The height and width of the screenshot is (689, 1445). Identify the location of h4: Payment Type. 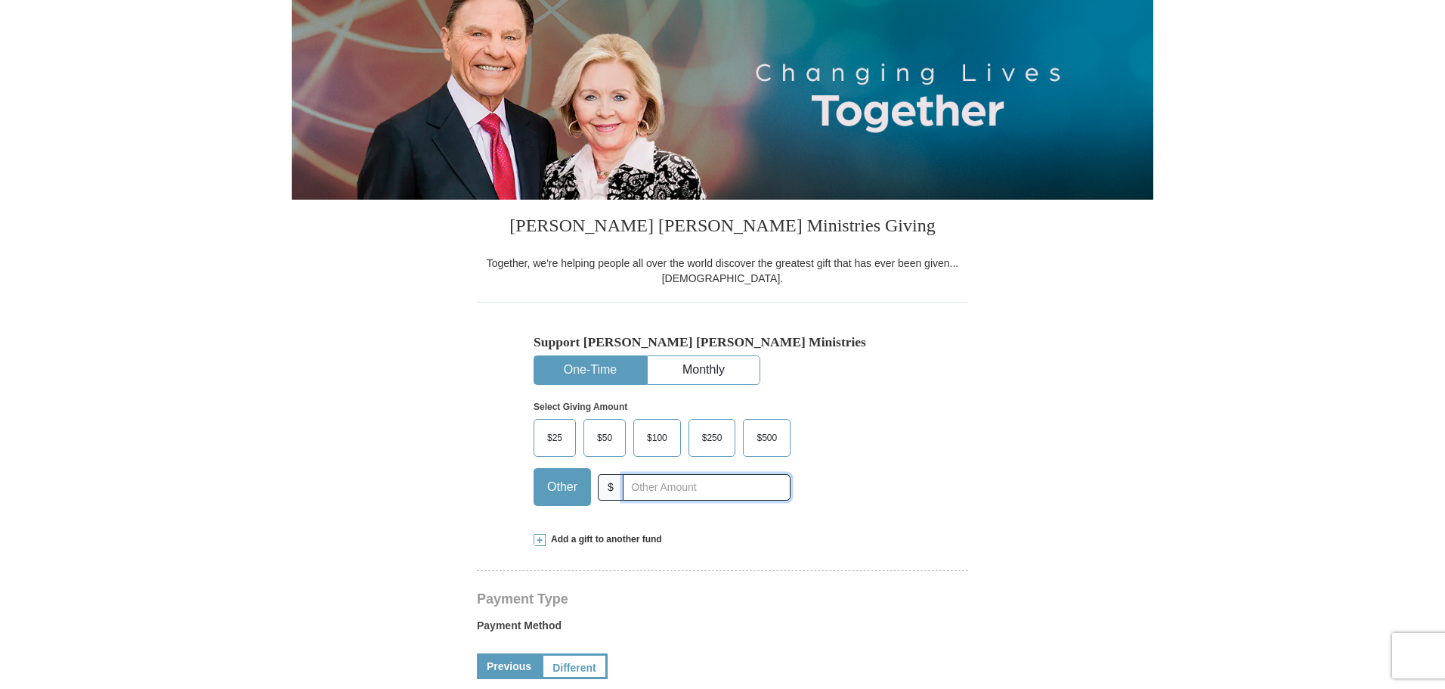
(723, 599).